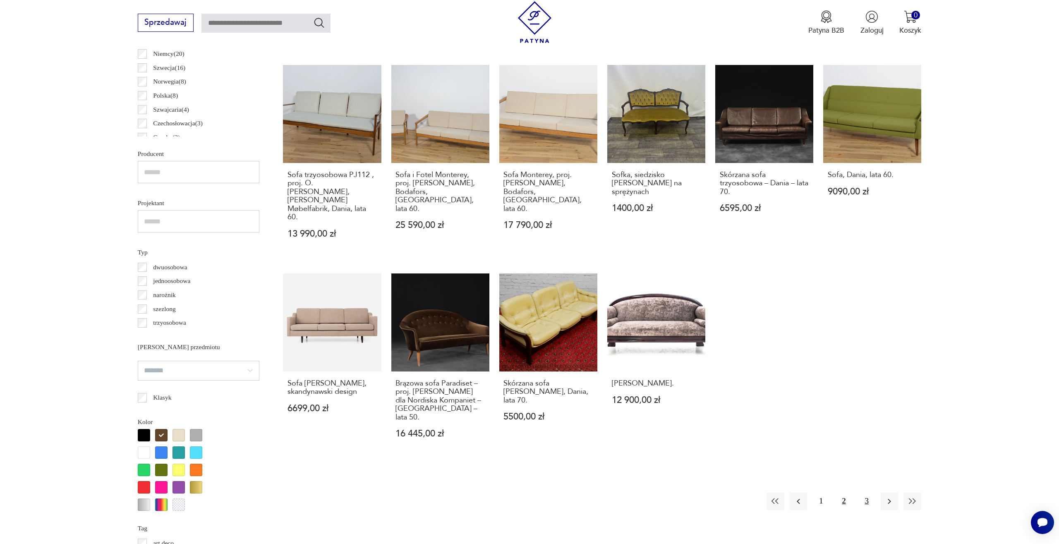 This screenshot has height=544, width=1059. Describe the element at coordinates (332, 234) in the screenshot. I see `p: 13 990,00 zł` at that location.